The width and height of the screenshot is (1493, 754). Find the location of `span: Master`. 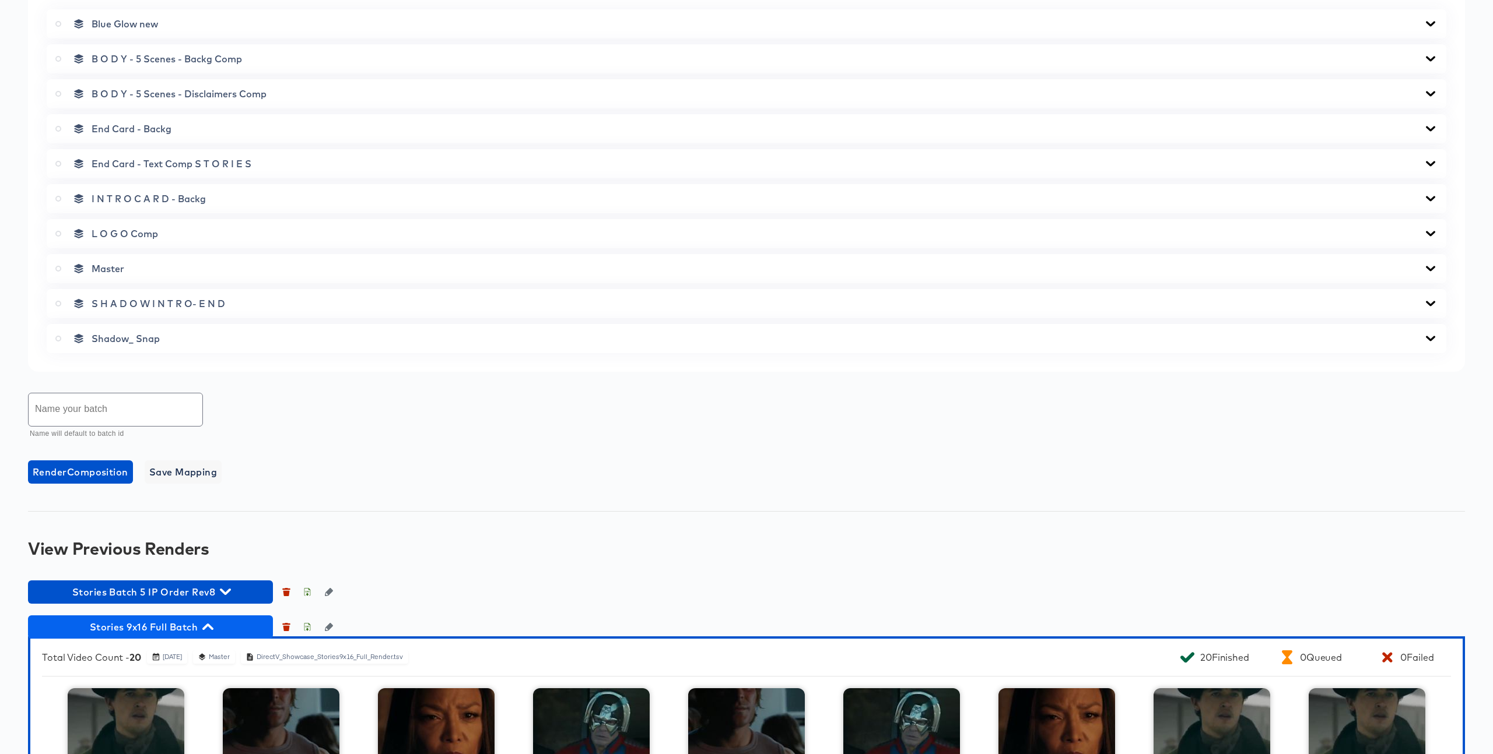

span: Master is located at coordinates (108, 269).